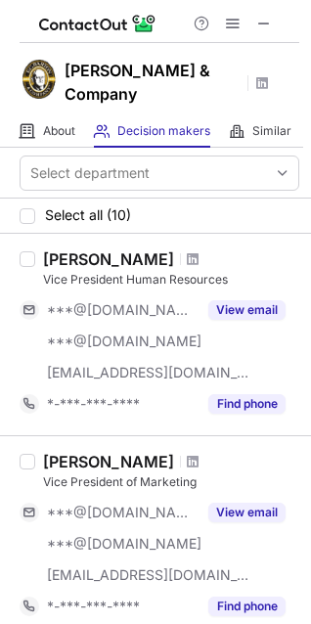  What do you see at coordinates (272, 131) in the screenshot?
I see `span: Similar` at bounding box center [272, 131].